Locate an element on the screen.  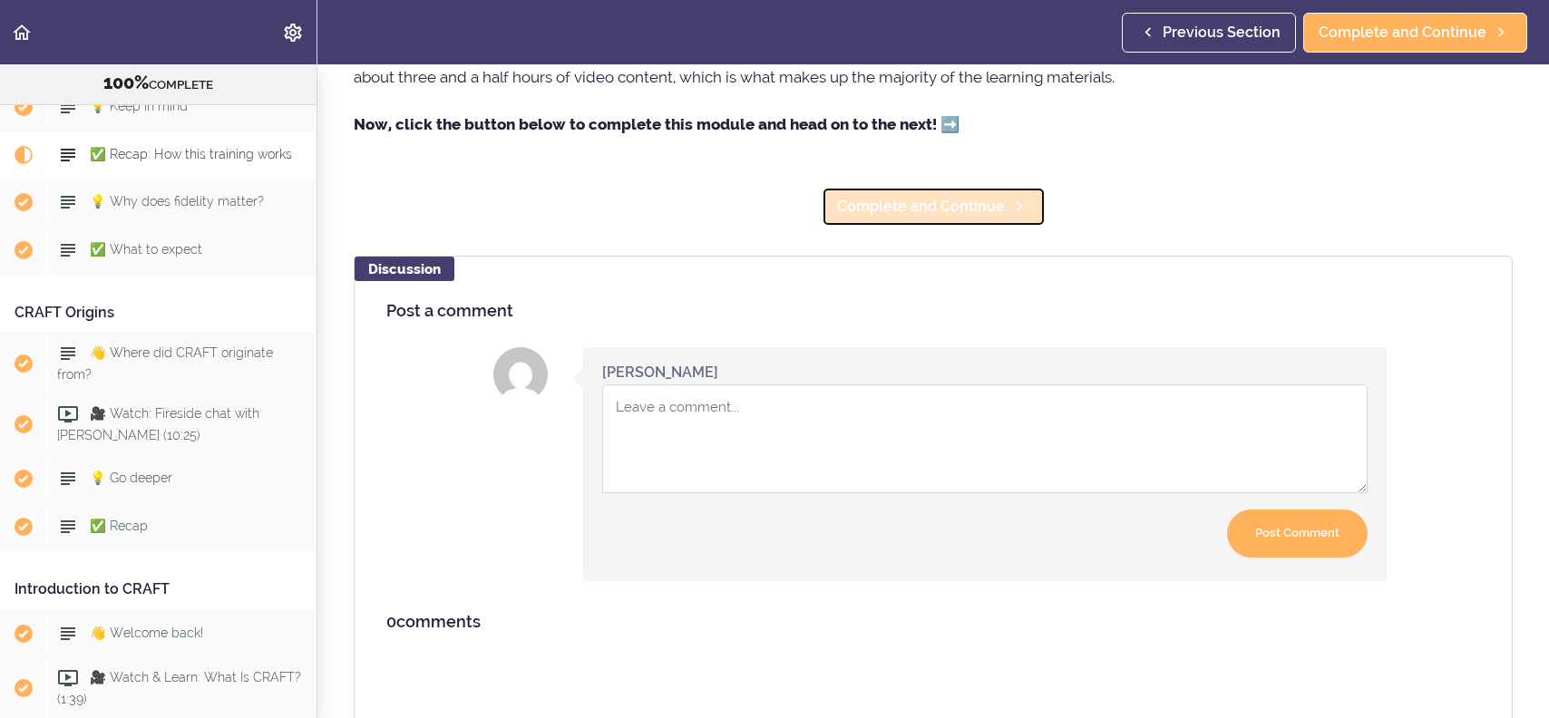
input: Post Comment is located at coordinates (1296, 533).